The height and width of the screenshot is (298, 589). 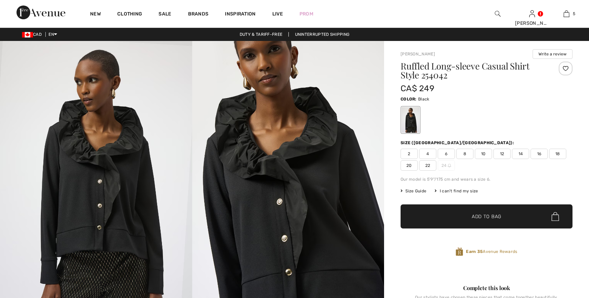 I want to click on img: Avenue Rewards, so click(x=459, y=251).